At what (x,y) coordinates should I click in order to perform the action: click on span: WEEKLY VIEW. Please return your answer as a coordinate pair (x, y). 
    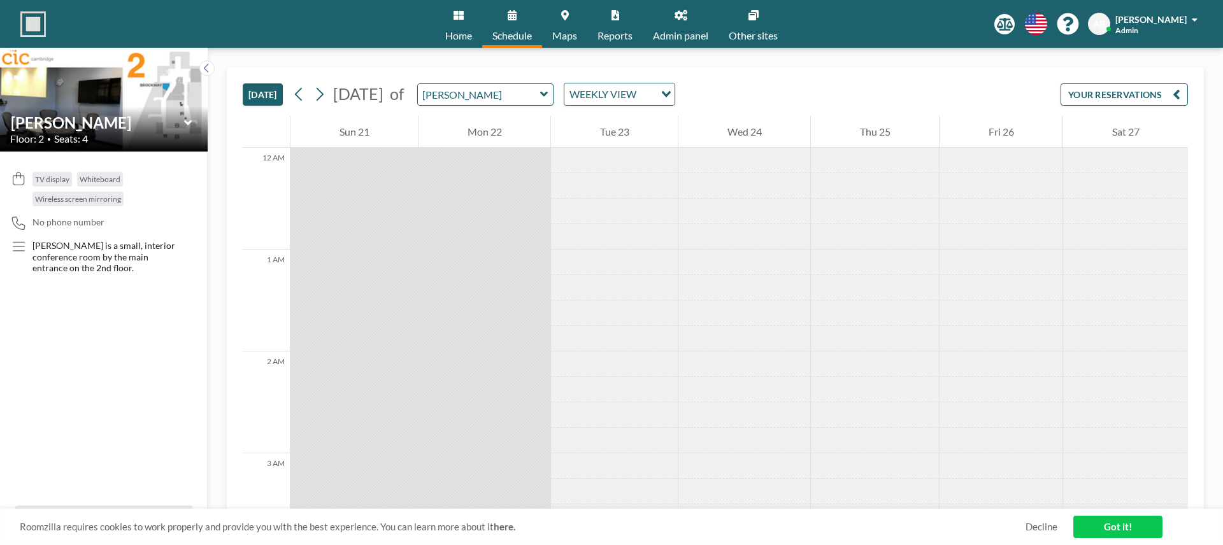
    Looking at the image, I should click on (603, 94).